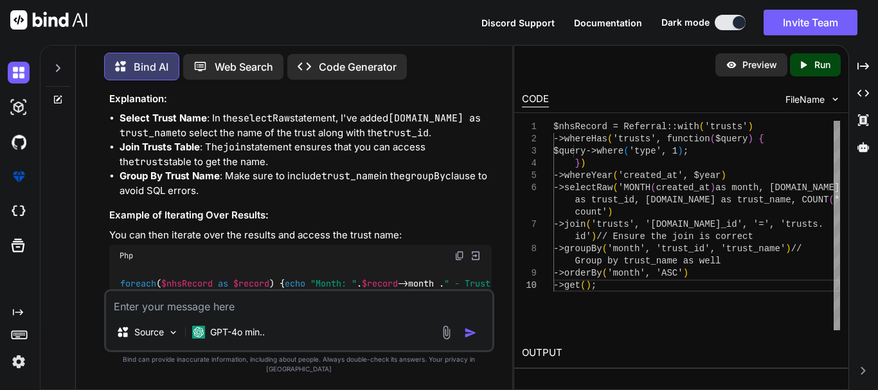  Describe the element at coordinates (469, 290) in the screenshot. I see `code: ( ) { . ->month . . ->trust_name . . ->count . ; }` at that location.